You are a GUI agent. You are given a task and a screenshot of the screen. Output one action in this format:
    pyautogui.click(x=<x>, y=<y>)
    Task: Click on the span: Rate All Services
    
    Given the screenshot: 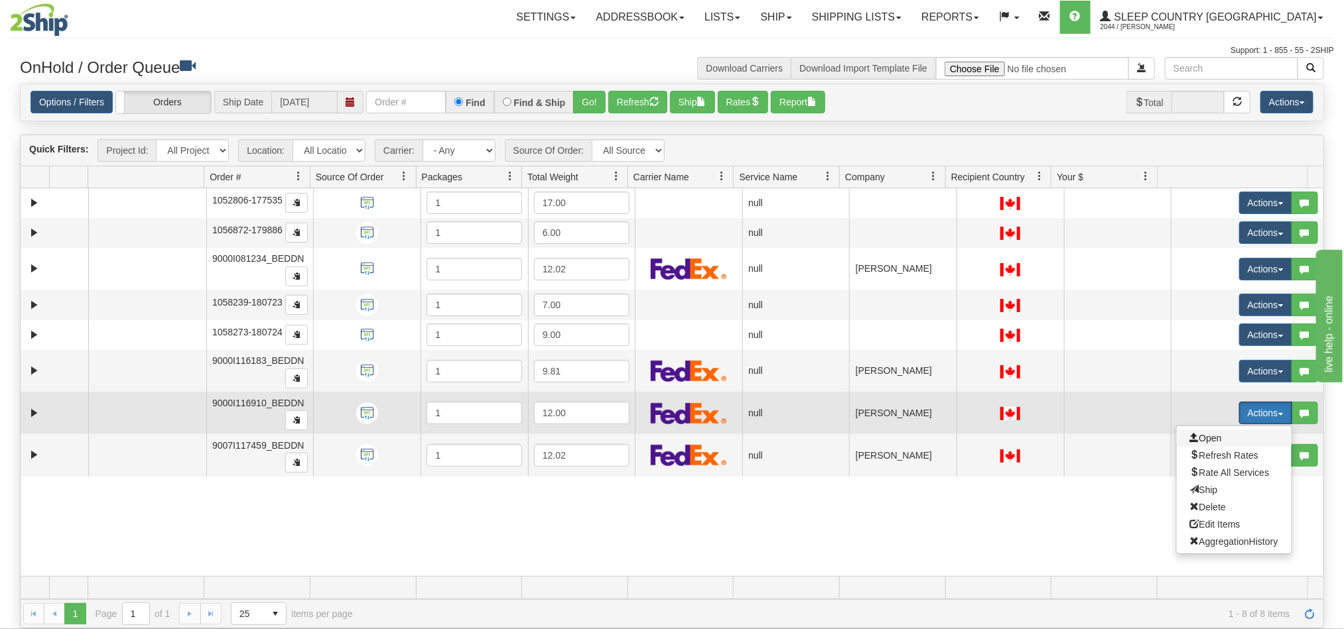 What is the action you would take?
    pyautogui.click(x=1230, y=473)
    